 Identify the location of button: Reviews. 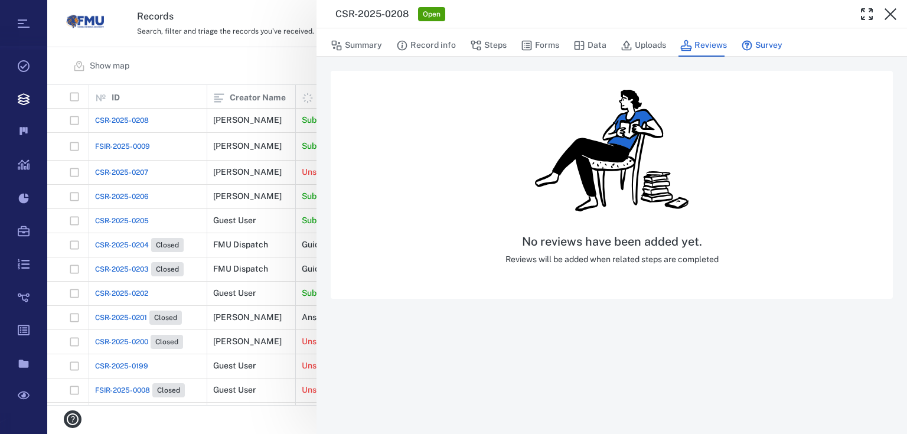
(704, 45).